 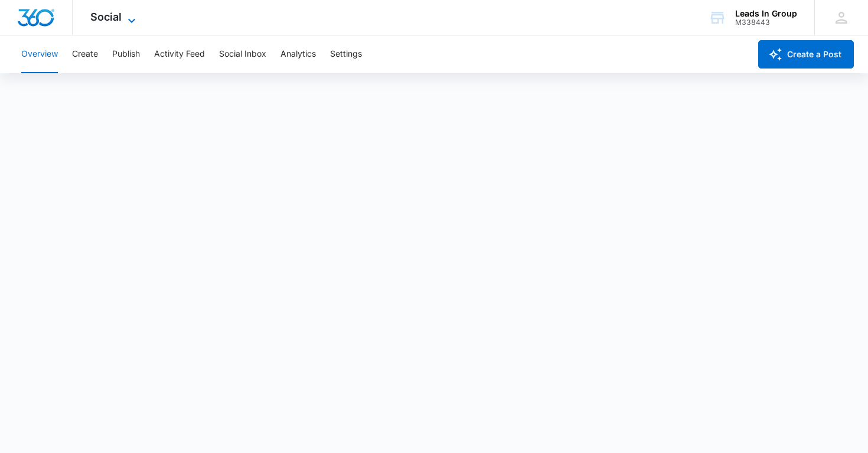 What do you see at coordinates (180, 54) in the screenshot?
I see `button: Activity Feed` at bounding box center [180, 54].